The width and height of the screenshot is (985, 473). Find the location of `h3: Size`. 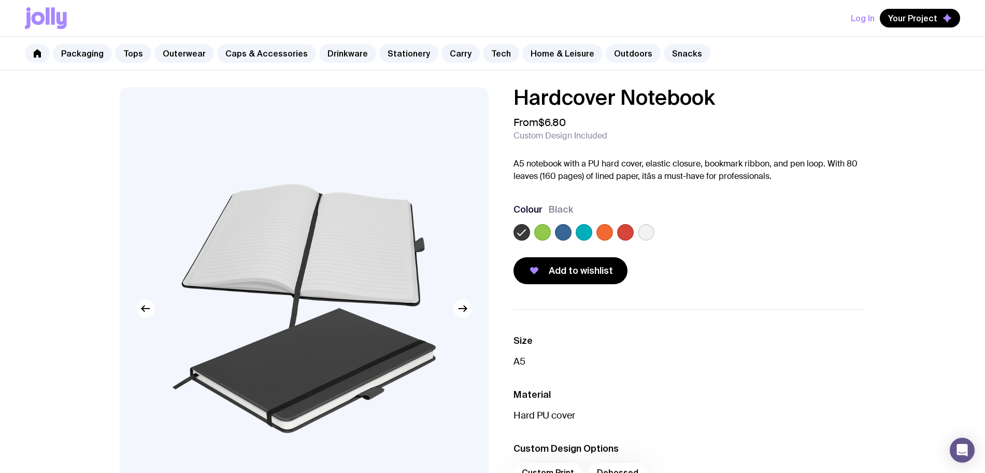

h3: Size is located at coordinates (690, 341).